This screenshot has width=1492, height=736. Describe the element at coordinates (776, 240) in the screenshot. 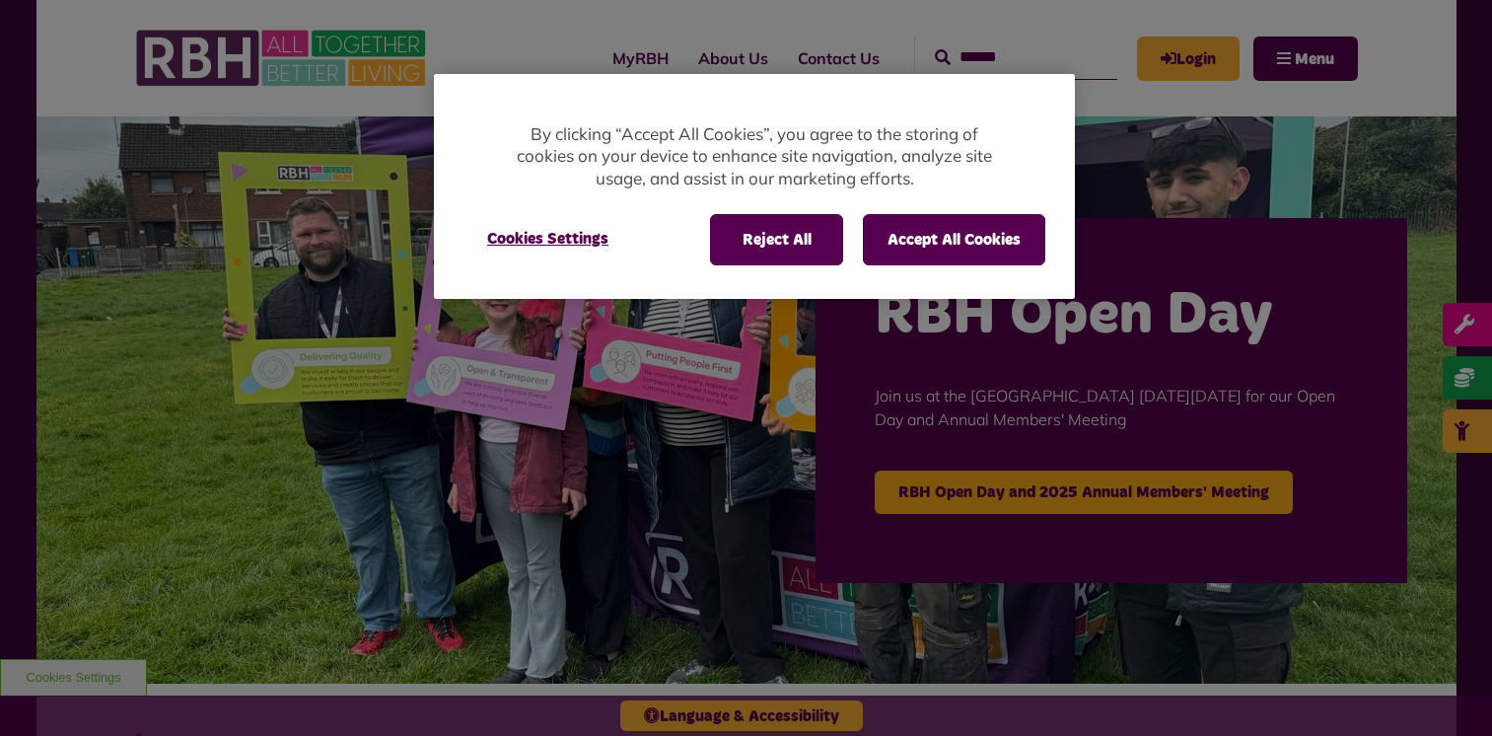

I see `button: Reject All` at that location.